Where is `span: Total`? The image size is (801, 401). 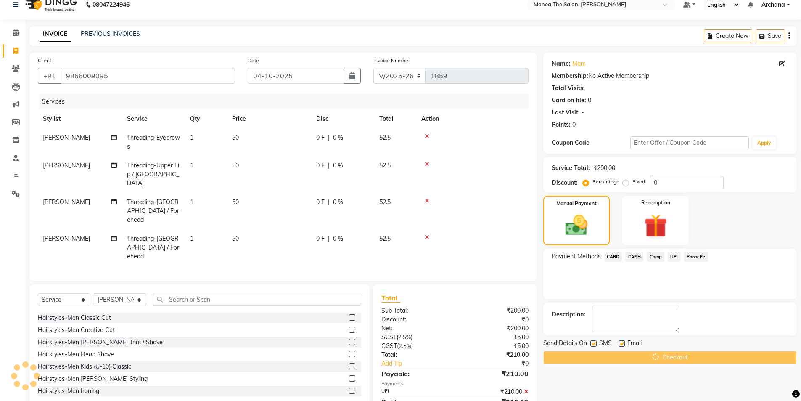 span: Total is located at coordinates (391, 298).